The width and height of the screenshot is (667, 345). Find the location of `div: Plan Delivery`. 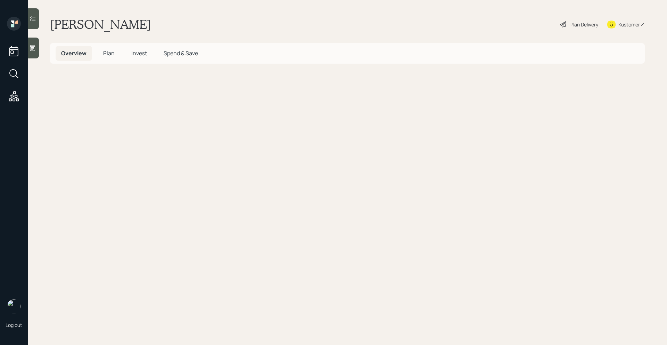

div: Plan Delivery is located at coordinates (584, 24).